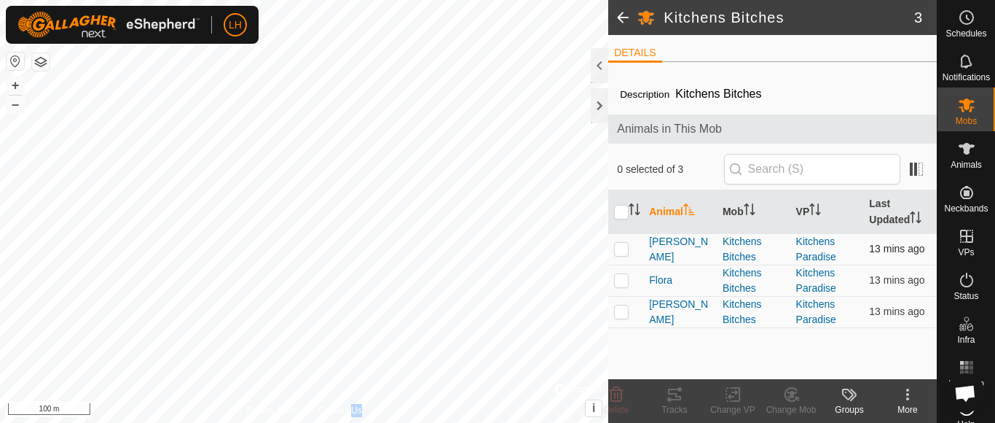  What do you see at coordinates (789, 17) in the screenshot?
I see `h2: Kitchens Bitches` at bounding box center [789, 17].